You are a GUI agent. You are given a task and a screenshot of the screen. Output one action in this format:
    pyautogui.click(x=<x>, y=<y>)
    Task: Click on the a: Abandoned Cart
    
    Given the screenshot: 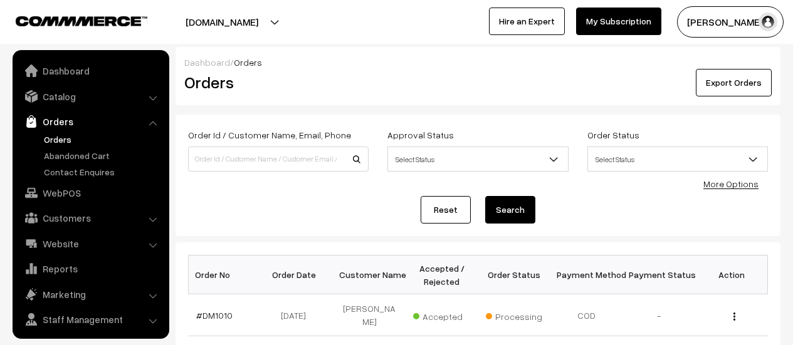 What is the action you would take?
    pyautogui.click(x=103, y=155)
    